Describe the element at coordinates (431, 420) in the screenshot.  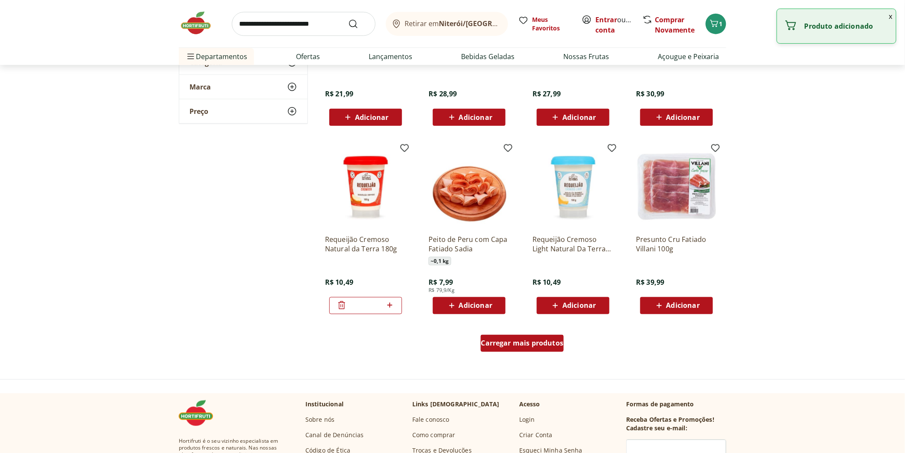
I see `a: Fale conosco` at that location.